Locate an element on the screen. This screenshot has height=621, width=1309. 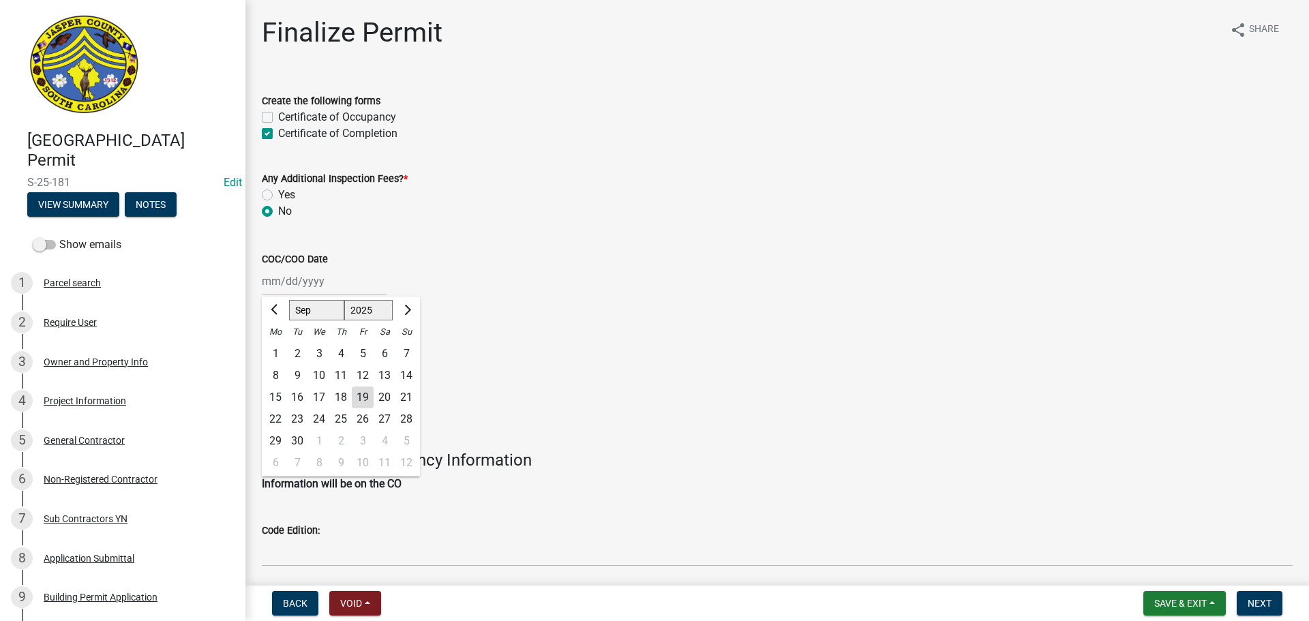
div: Tuesday, September 9, 2025 is located at coordinates (297, 376).